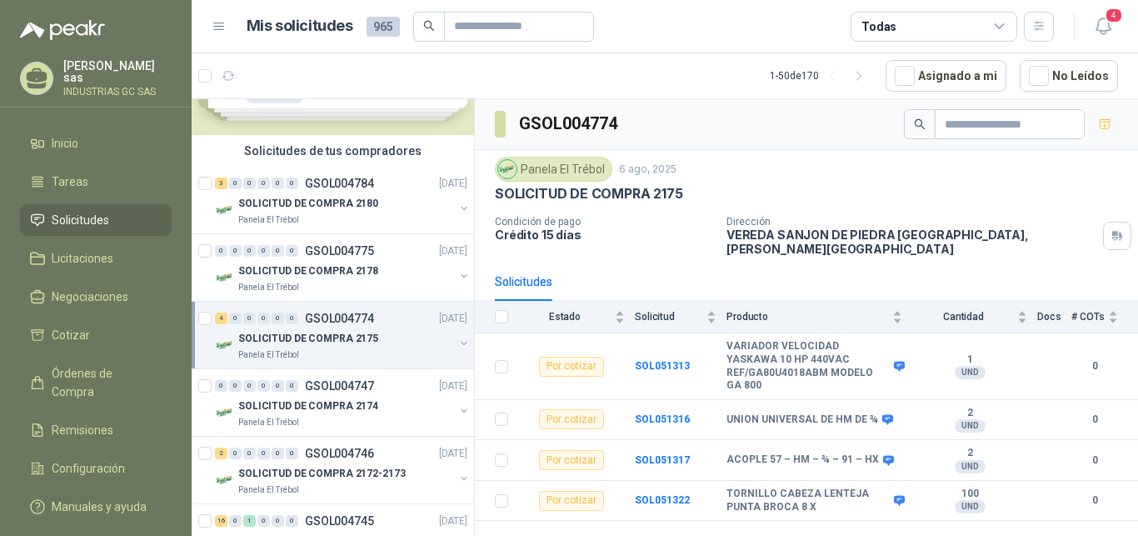 Image resolution: width=1138 pixels, height=536 pixels. Describe the element at coordinates (96, 382) in the screenshot. I see `a: Órdenes de Compra` at that location.